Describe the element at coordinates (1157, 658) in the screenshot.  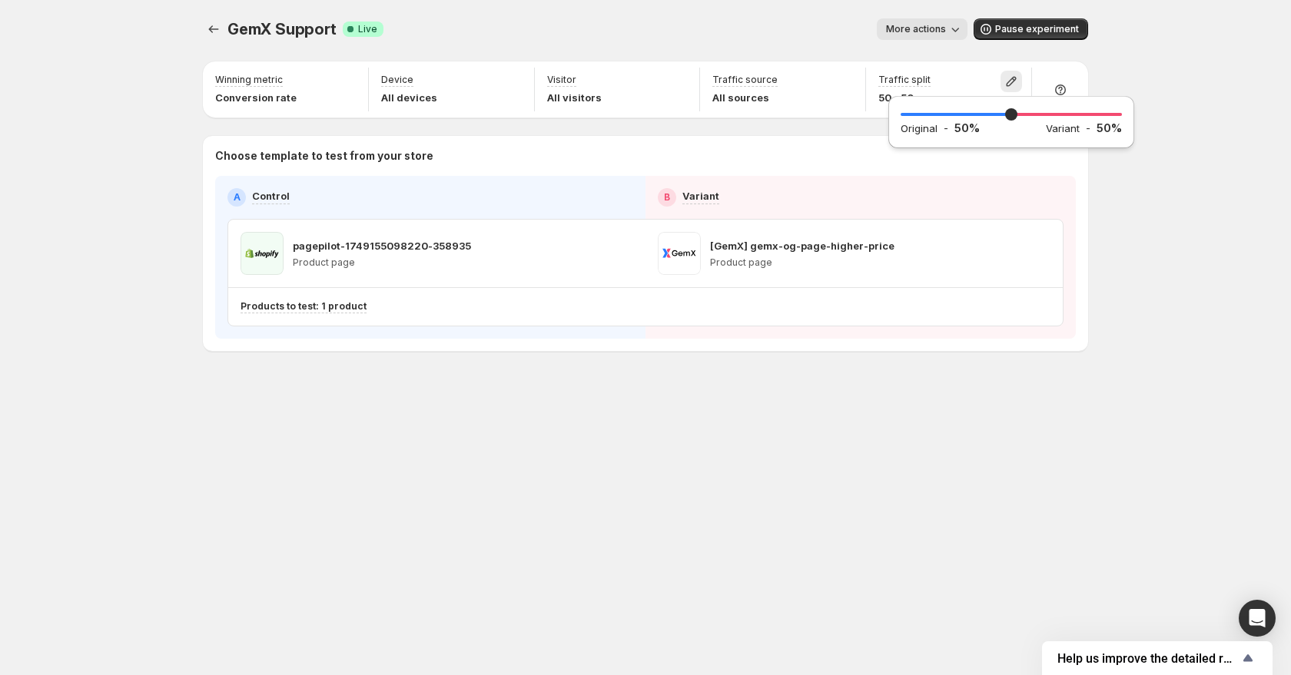
I see `button: Show survey - Help us improve the detailed report for A/B campaigns` at that location.